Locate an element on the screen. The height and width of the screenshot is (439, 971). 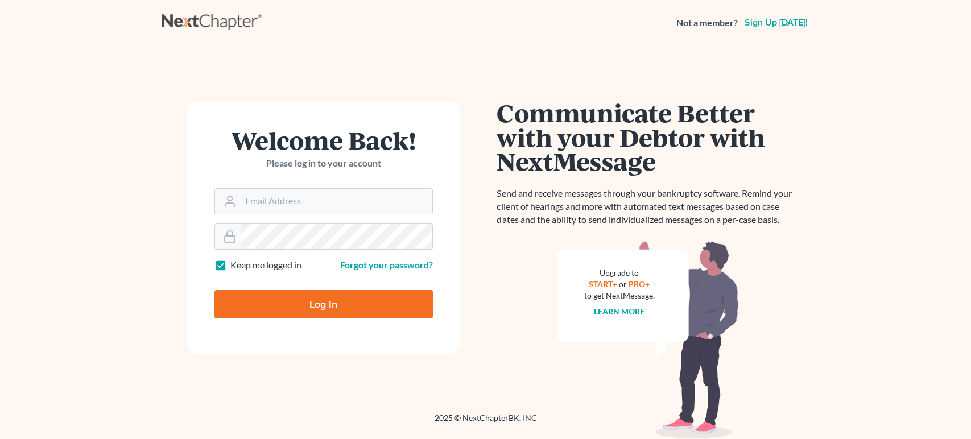
a: START+ is located at coordinates (603, 284).